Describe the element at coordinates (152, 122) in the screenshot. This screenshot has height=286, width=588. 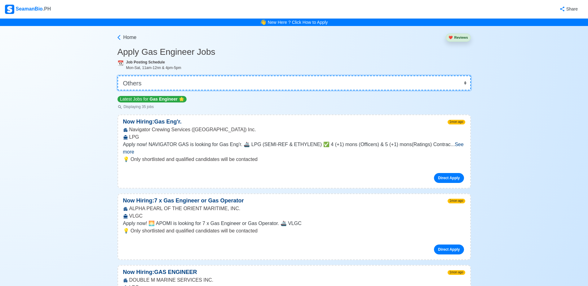
I see `p: Now Hiring: Gas Eng'r.` at that location.